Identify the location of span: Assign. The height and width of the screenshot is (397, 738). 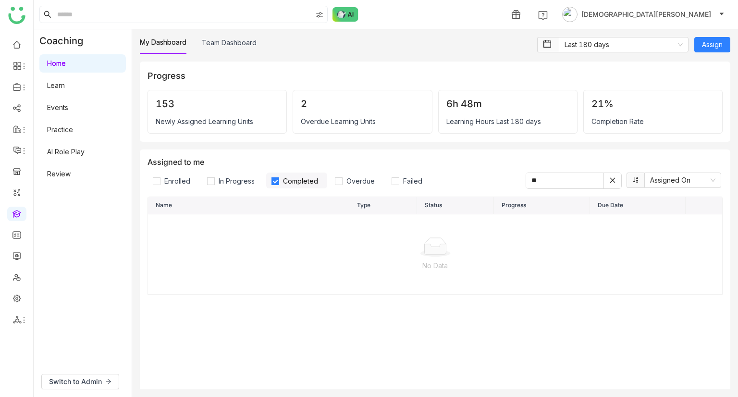
(712, 45).